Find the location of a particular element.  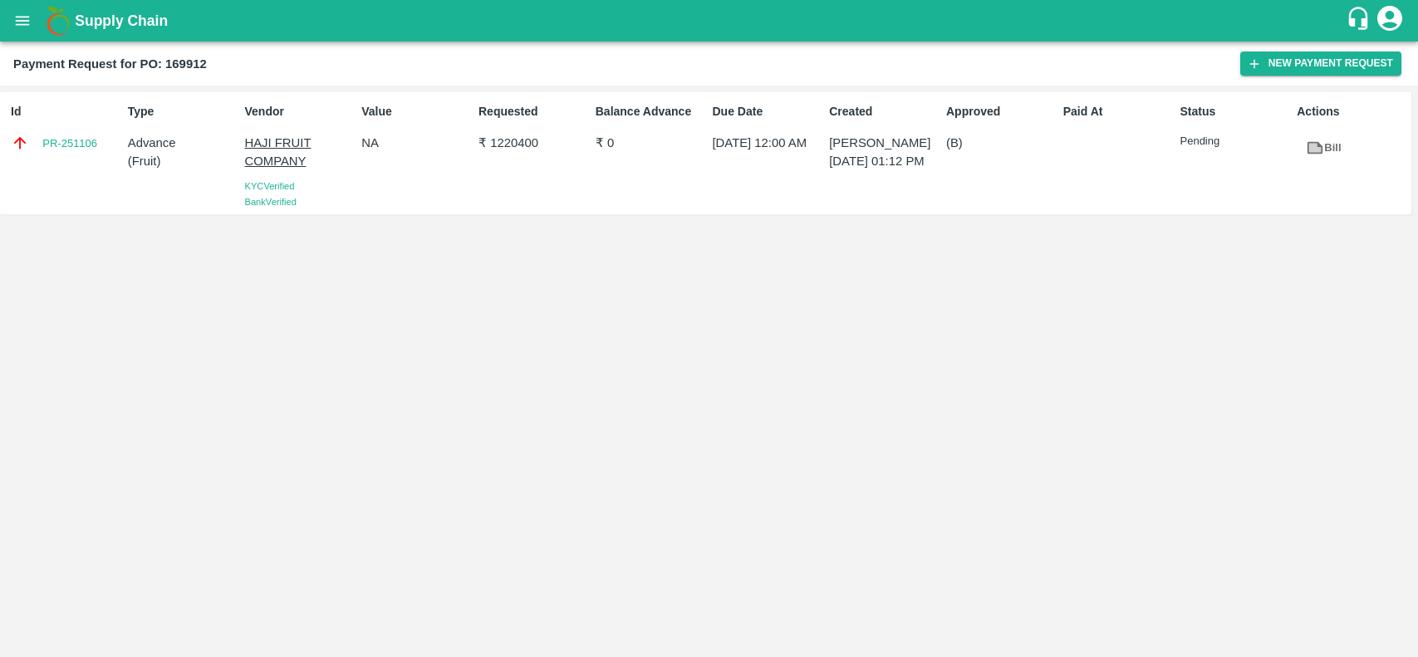

div: account of current user is located at coordinates (1390, 21).